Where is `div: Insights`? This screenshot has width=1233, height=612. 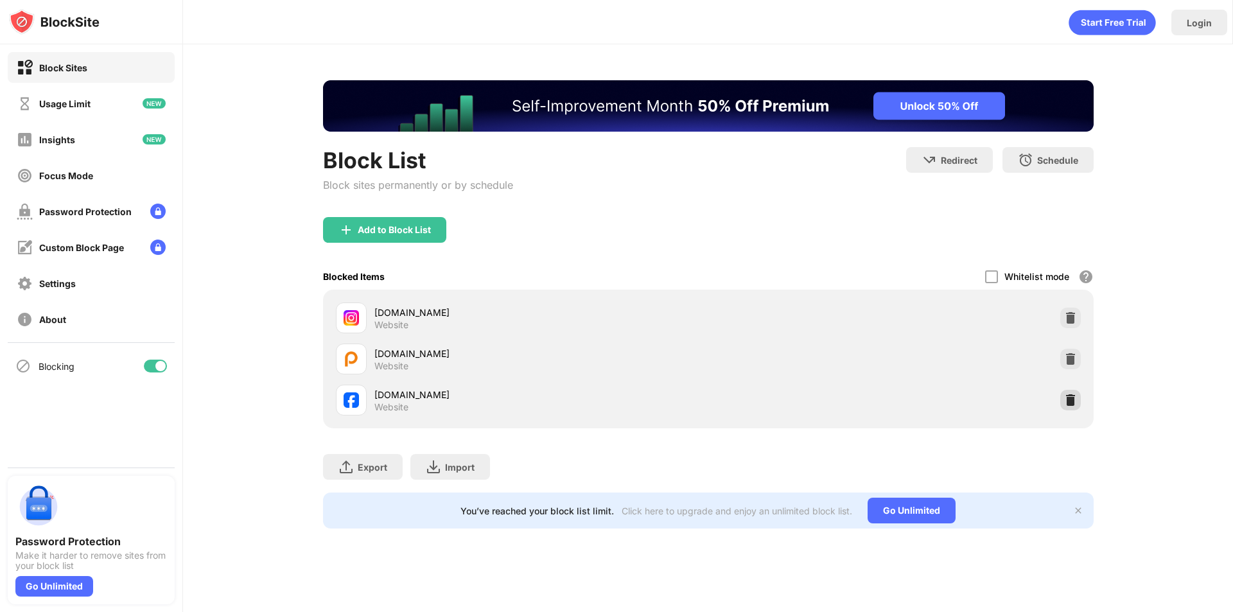 div: Insights is located at coordinates (57, 139).